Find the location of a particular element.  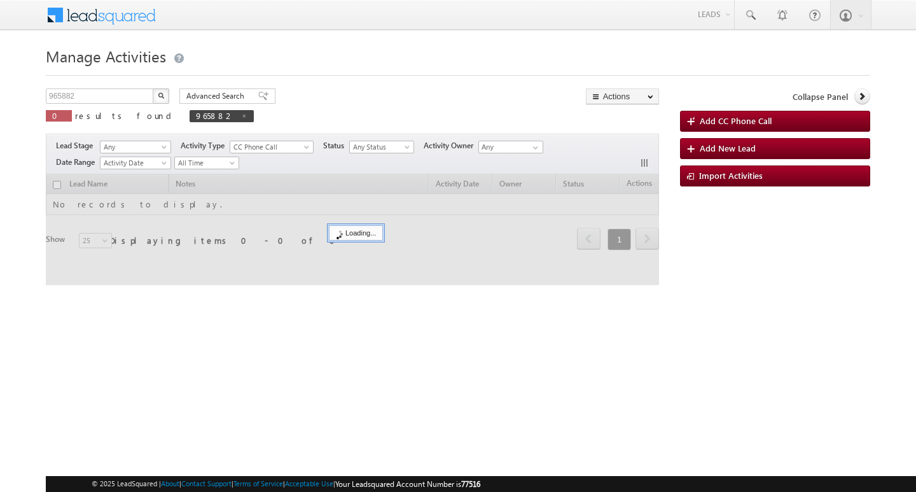

span: Collapse Panel is located at coordinates (820, 97).